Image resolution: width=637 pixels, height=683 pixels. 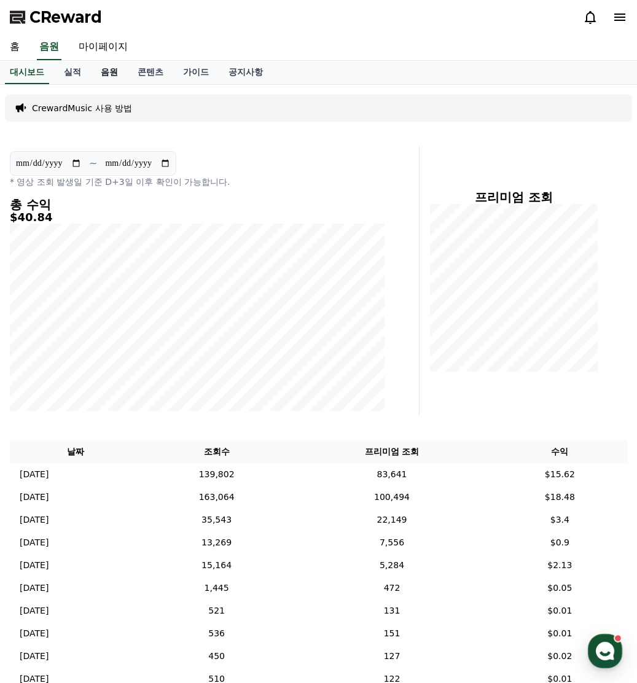 What do you see at coordinates (560, 588) in the screenshot?
I see `td: $0.05` at bounding box center [560, 588].